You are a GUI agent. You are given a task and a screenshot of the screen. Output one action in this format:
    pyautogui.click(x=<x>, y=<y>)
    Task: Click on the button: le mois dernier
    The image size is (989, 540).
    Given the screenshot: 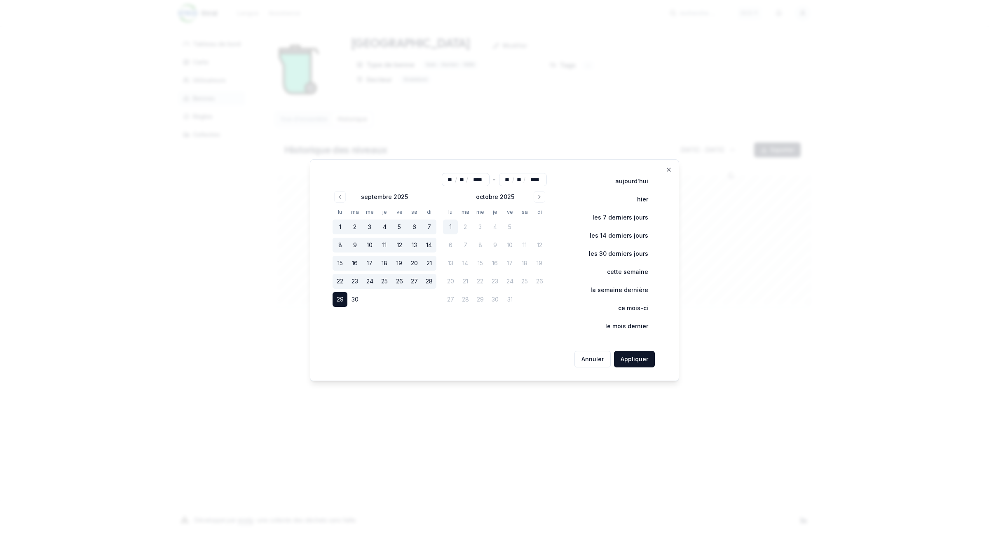 What is the action you would take?
    pyautogui.click(x=622, y=326)
    